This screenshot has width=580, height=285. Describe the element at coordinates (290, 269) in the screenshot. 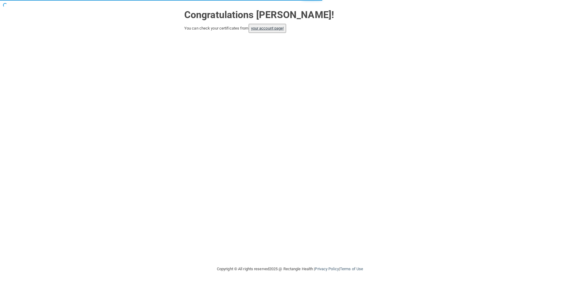

I see `div: Copyright © All rights reserved 2025 @ Rectangle Health | |` at that location.